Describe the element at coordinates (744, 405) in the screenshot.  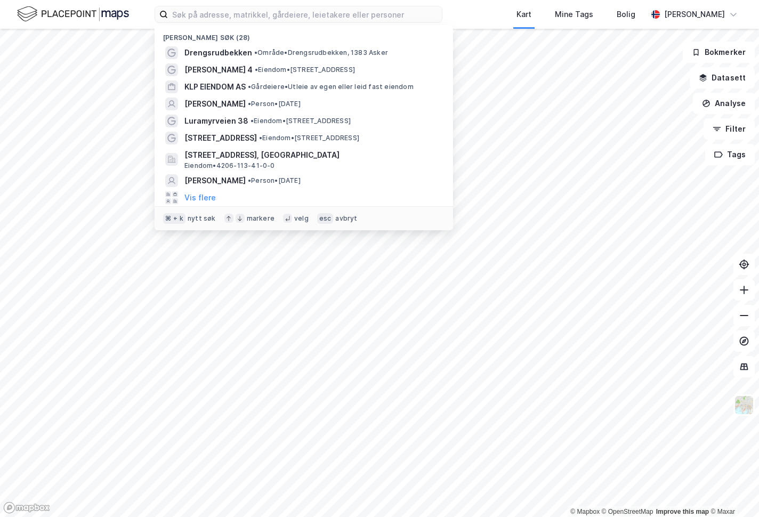
I see `img: Z` at that location.